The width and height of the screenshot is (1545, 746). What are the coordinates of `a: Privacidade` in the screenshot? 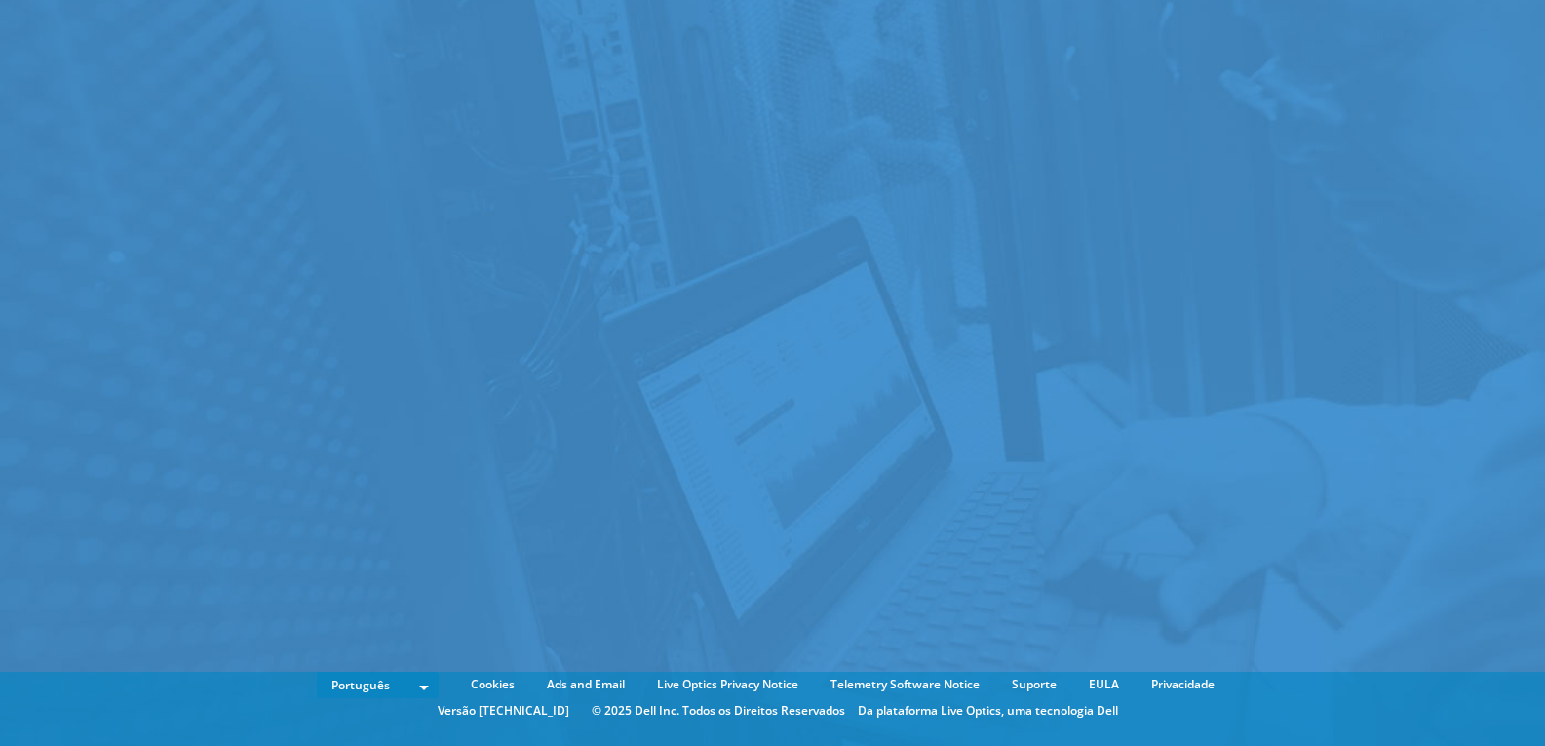 It's located at (1182, 684).